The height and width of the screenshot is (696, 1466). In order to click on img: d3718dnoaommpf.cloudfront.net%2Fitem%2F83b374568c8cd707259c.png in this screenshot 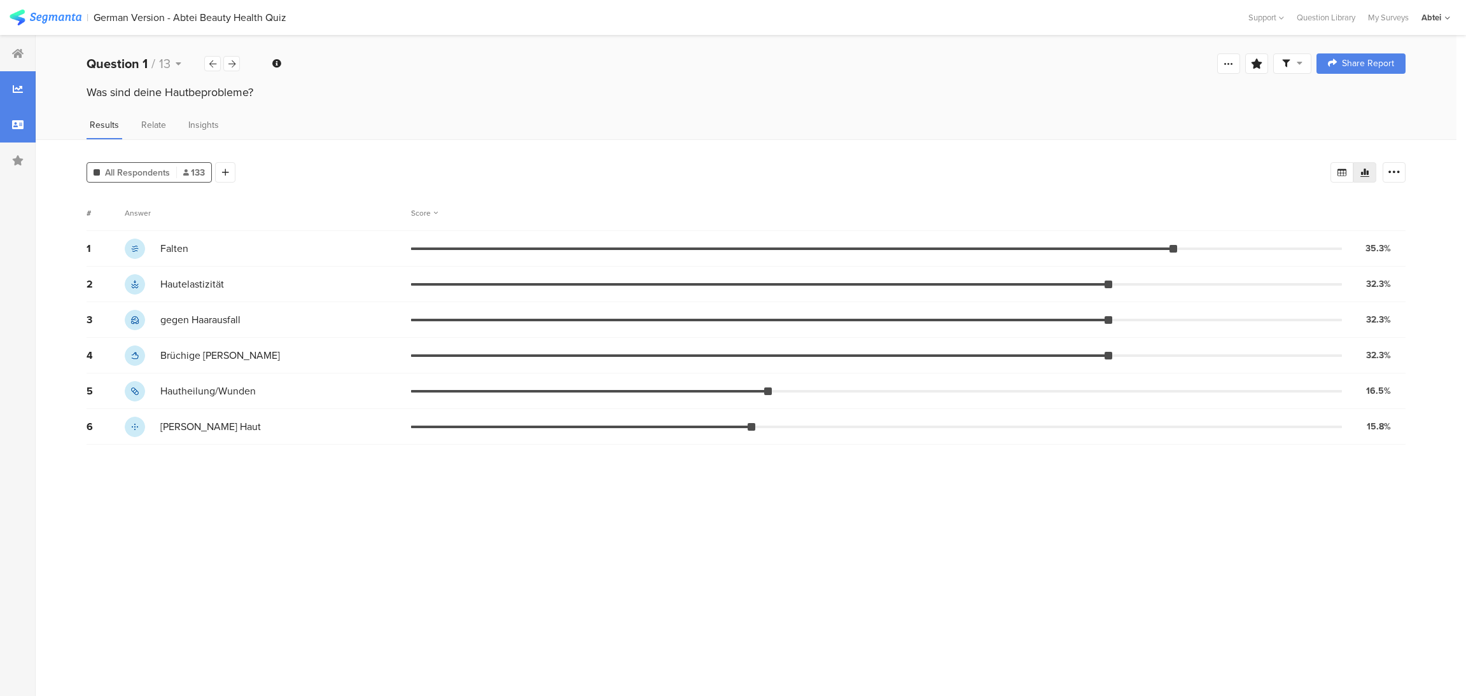, I will do `click(135, 320)`.